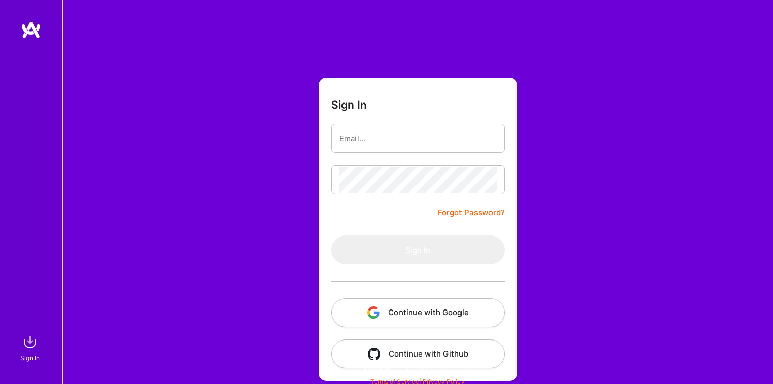 This screenshot has width=773, height=384. What do you see at coordinates (471, 213) in the screenshot?
I see `a: Forgot Password?` at bounding box center [471, 213].